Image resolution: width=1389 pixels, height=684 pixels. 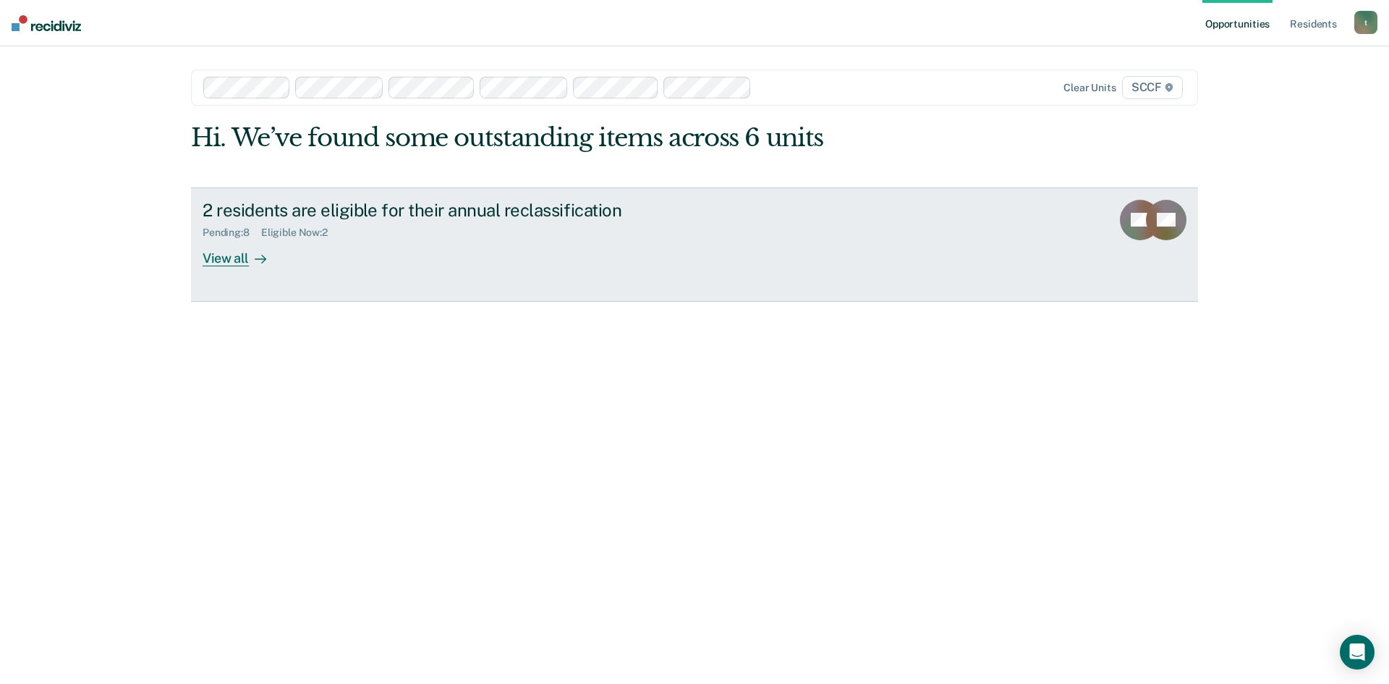 What do you see at coordinates (1357, 652) in the screenshot?
I see `div: Open Intercom Messenger` at bounding box center [1357, 652].